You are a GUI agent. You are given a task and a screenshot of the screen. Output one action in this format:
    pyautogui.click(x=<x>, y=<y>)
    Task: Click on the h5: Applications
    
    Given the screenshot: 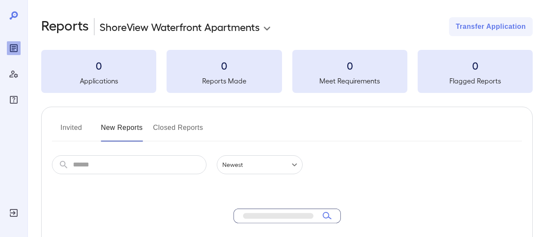 What is the action you would take?
    pyautogui.click(x=99, y=81)
    